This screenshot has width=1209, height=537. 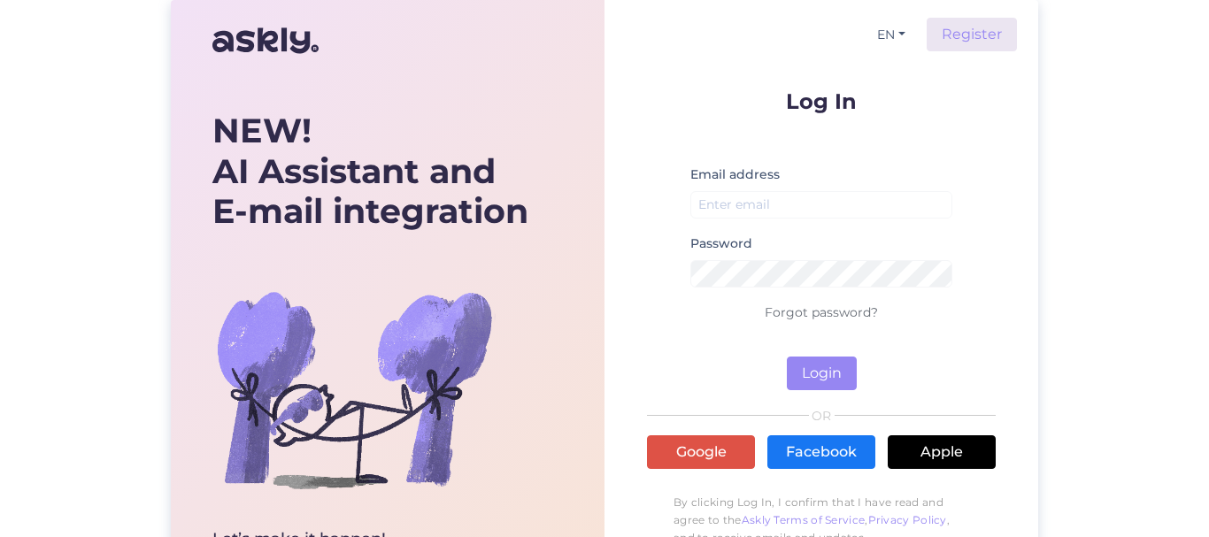 What do you see at coordinates (892, 35) in the screenshot?
I see `button: EN` at bounding box center [892, 35].